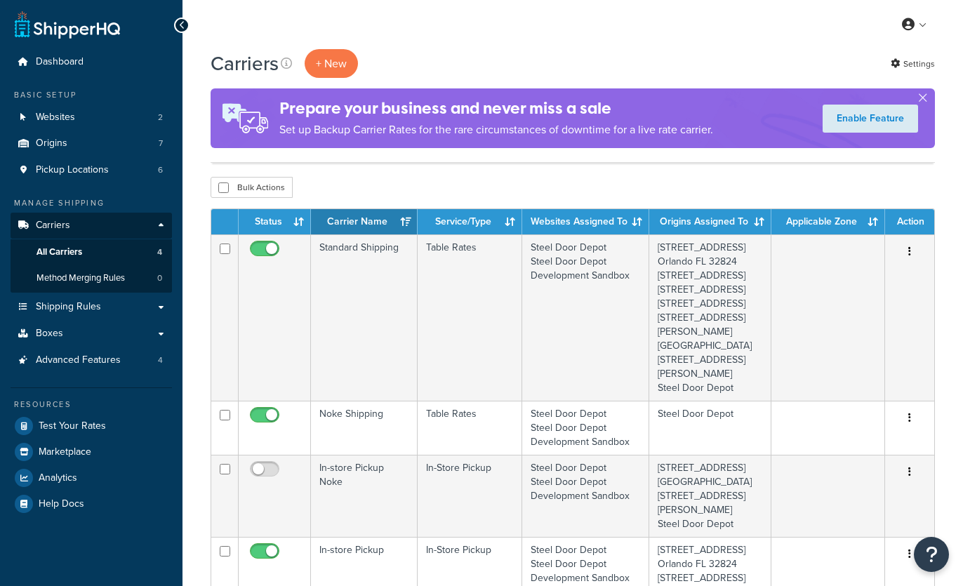  Describe the element at coordinates (72, 426) in the screenshot. I see `span: Test Your Rates` at that location.